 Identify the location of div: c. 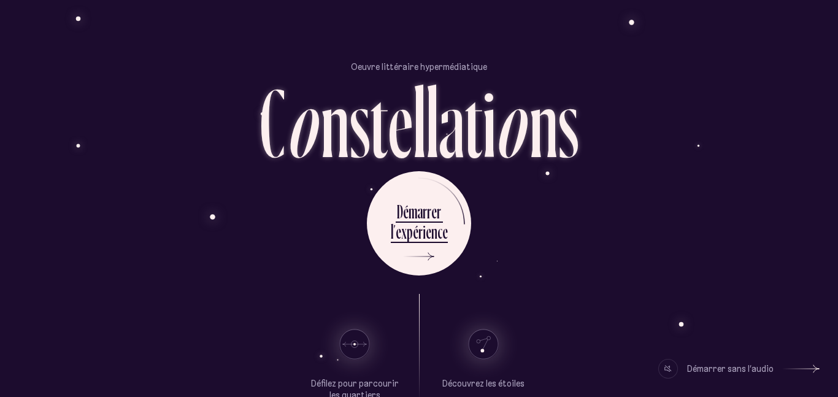
(440, 231).